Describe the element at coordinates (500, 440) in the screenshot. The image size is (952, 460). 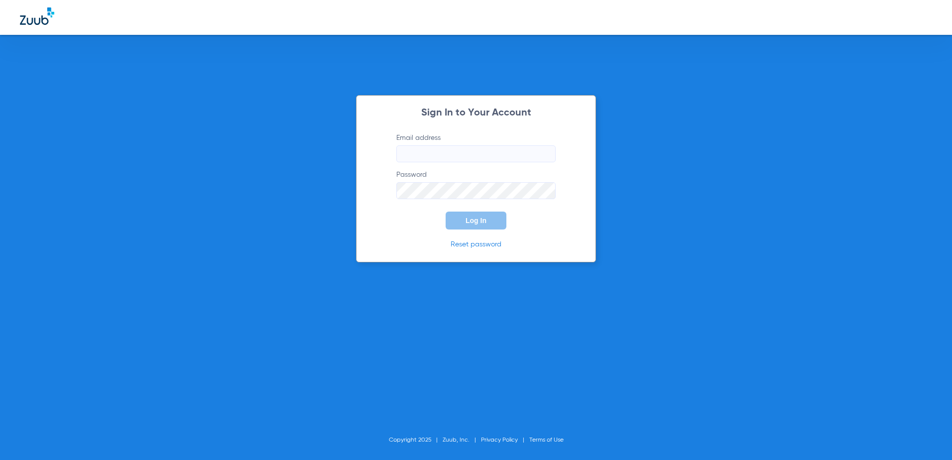
I see `a: Privacy Policy` at that location.